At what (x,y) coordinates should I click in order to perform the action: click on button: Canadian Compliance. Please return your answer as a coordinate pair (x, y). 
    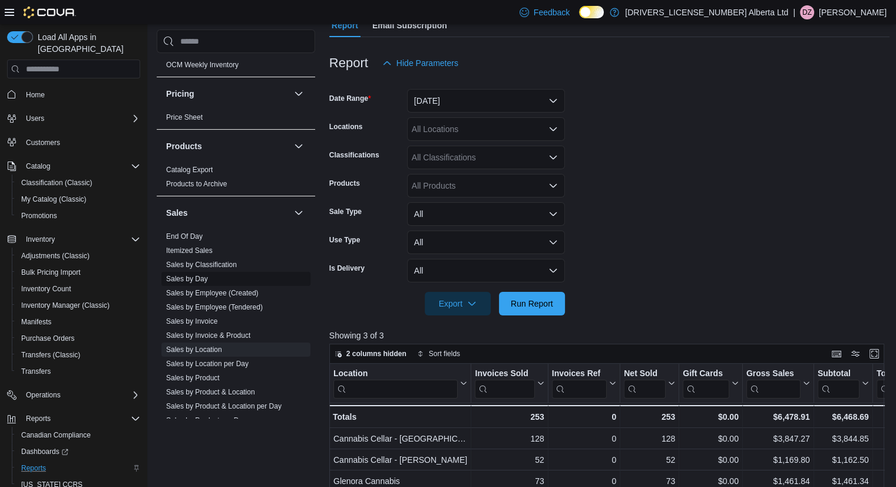
    Looking at the image, I should click on (78, 435).